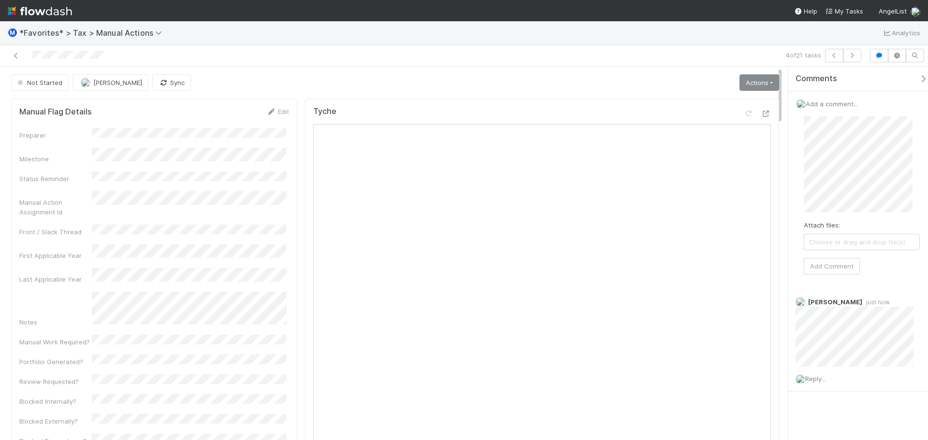  Describe the element at coordinates (844, 11) in the screenshot. I see `span: My Tasks` at that location.